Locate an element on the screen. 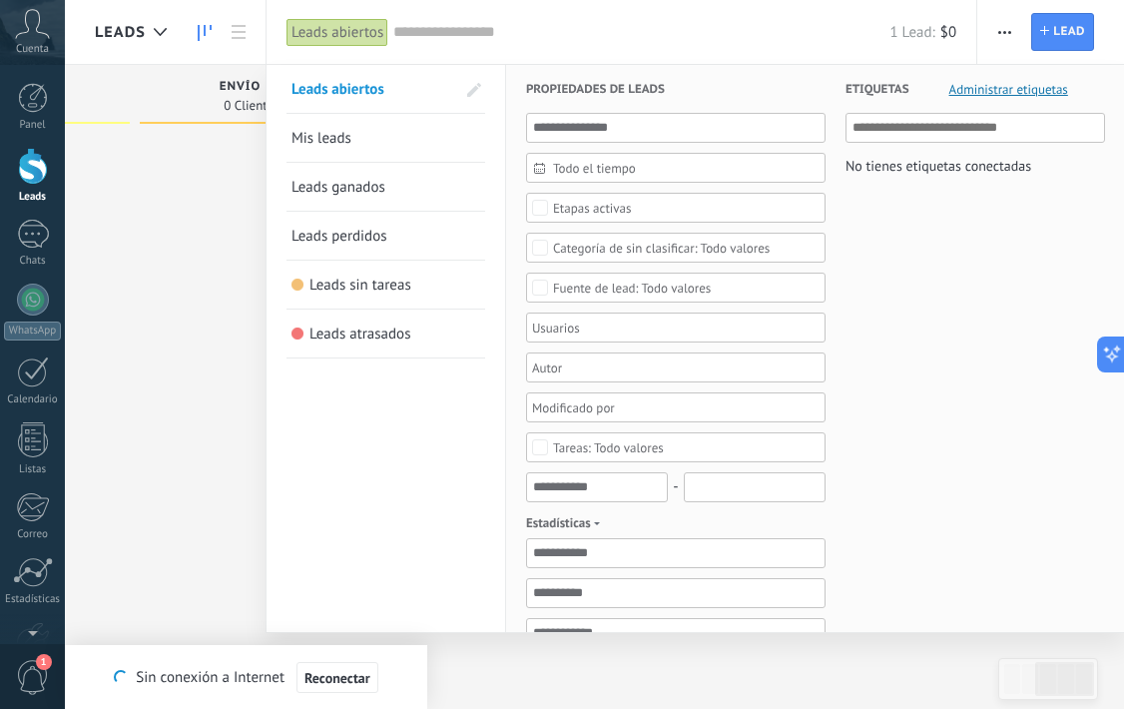 The width and height of the screenshot is (1124, 709). li: Mis leads is located at coordinates (385, 138).